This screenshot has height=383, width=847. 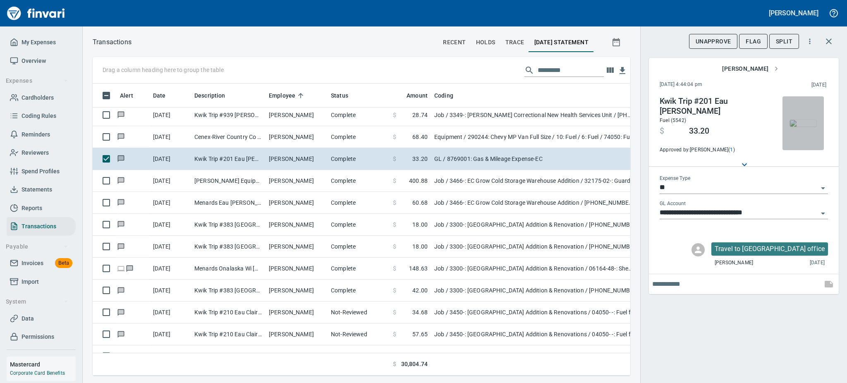 What do you see at coordinates (43, 364) in the screenshot?
I see `h6: Mastercard` at bounding box center [43, 364].